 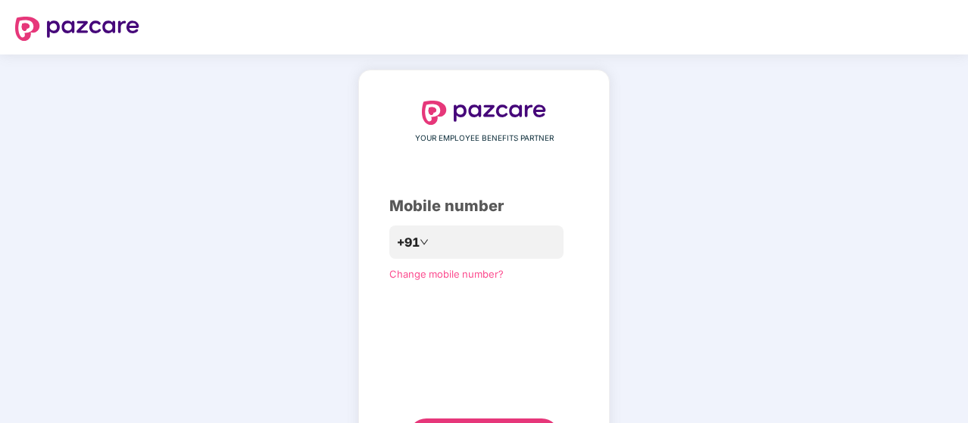 I want to click on span: +91, so click(x=408, y=242).